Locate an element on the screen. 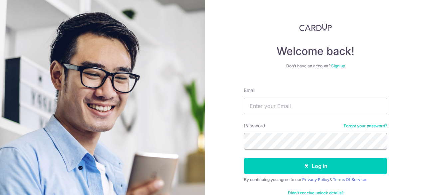 The height and width of the screenshot is (195, 426). label: Email is located at coordinates (250, 90).